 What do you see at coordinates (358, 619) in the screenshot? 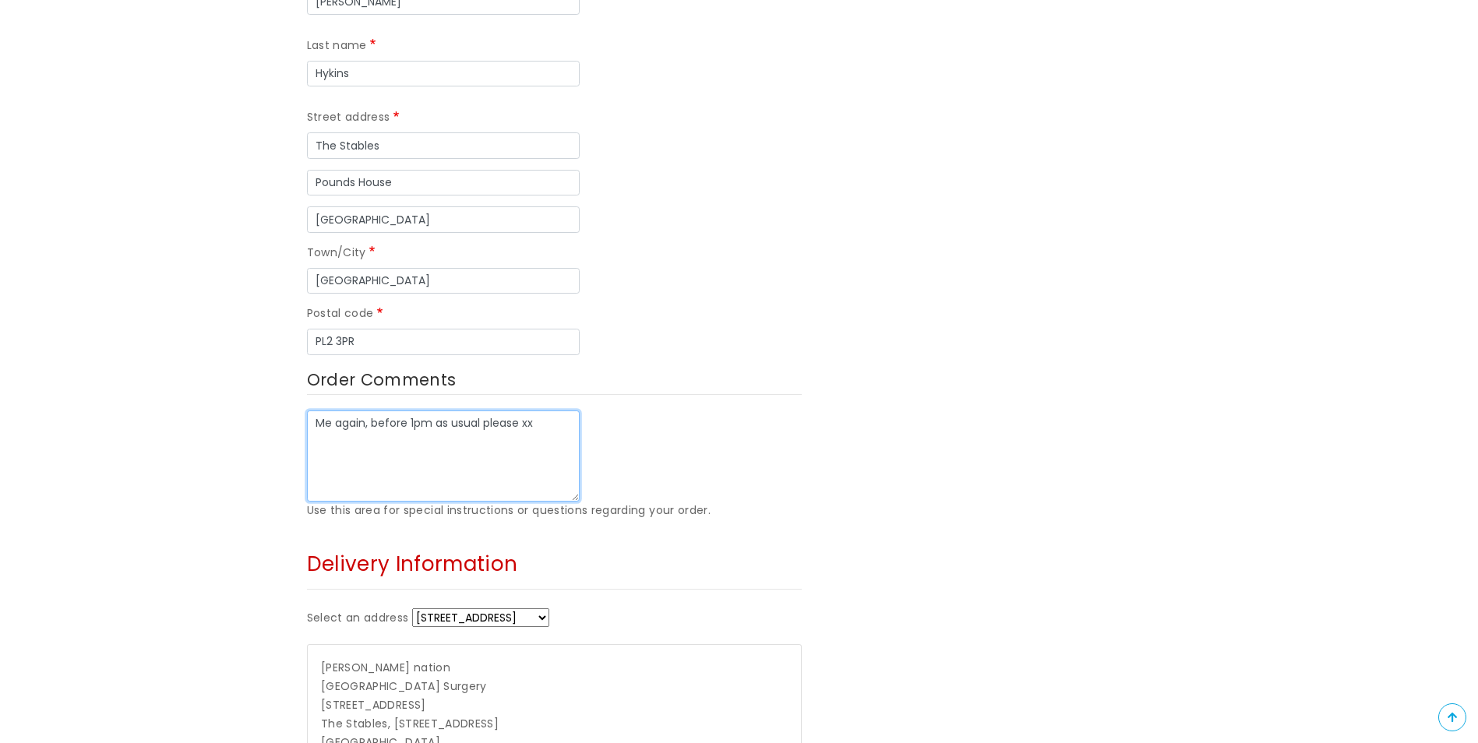
I see `label: Select an address` at bounding box center [358, 619].